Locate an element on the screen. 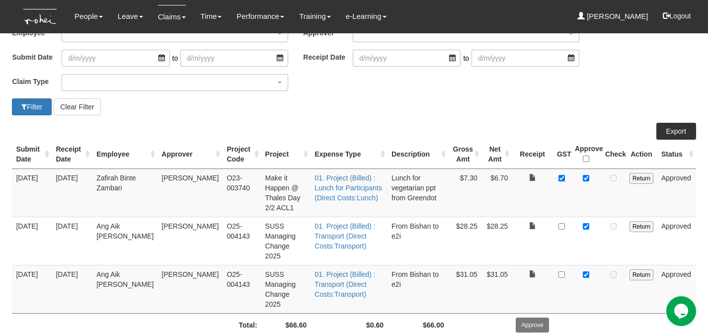  label: Claim Type is located at coordinates (37, 81).